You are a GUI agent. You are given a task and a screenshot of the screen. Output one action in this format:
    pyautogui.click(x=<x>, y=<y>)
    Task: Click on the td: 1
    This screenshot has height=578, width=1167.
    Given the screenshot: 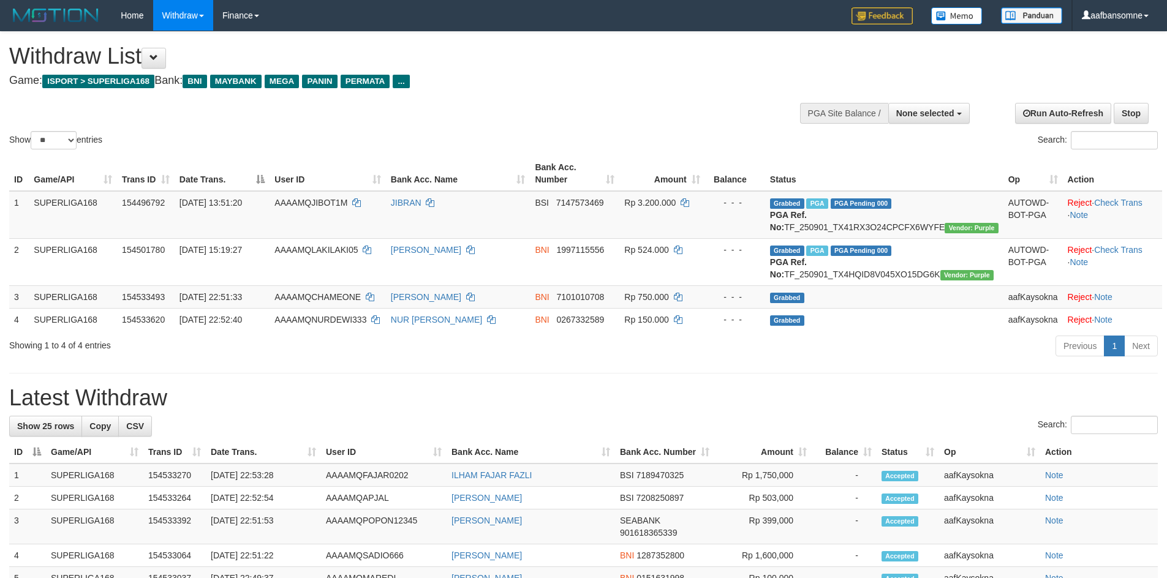 What is the action you would take?
    pyautogui.click(x=19, y=215)
    